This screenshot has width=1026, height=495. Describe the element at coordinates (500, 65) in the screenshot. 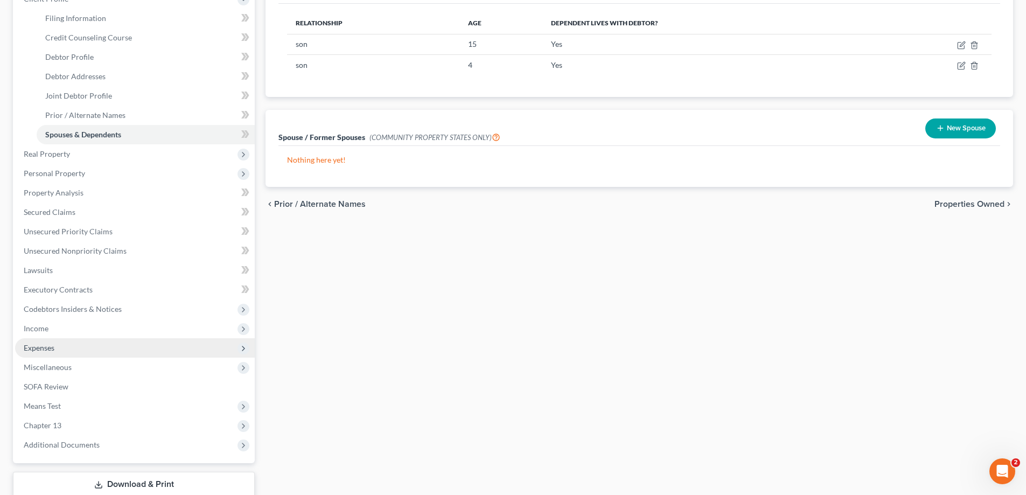

I see `td: 4` at that location.